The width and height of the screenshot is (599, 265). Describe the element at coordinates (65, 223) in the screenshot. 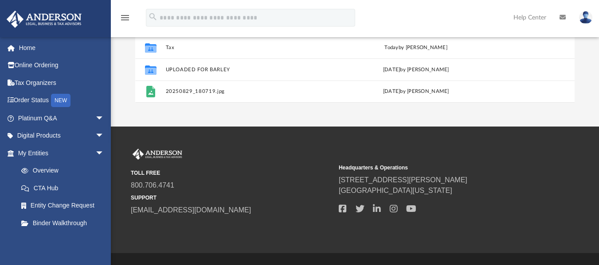

I see `a: Binder Walkthrough` at that location.